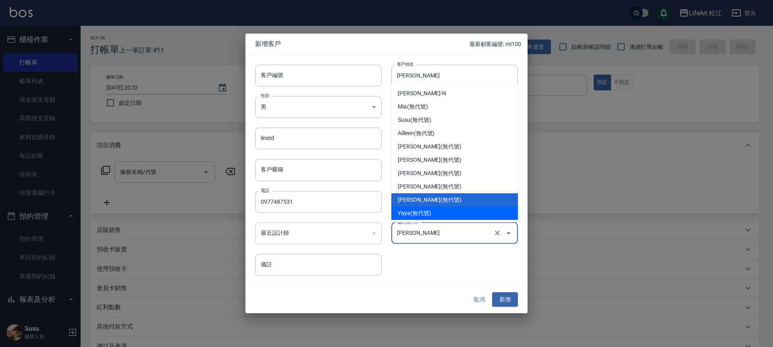 The width and height of the screenshot is (773, 347). What do you see at coordinates (406, 64) in the screenshot?
I see `label: 客戶姓名` at bounding box center [406, 64].